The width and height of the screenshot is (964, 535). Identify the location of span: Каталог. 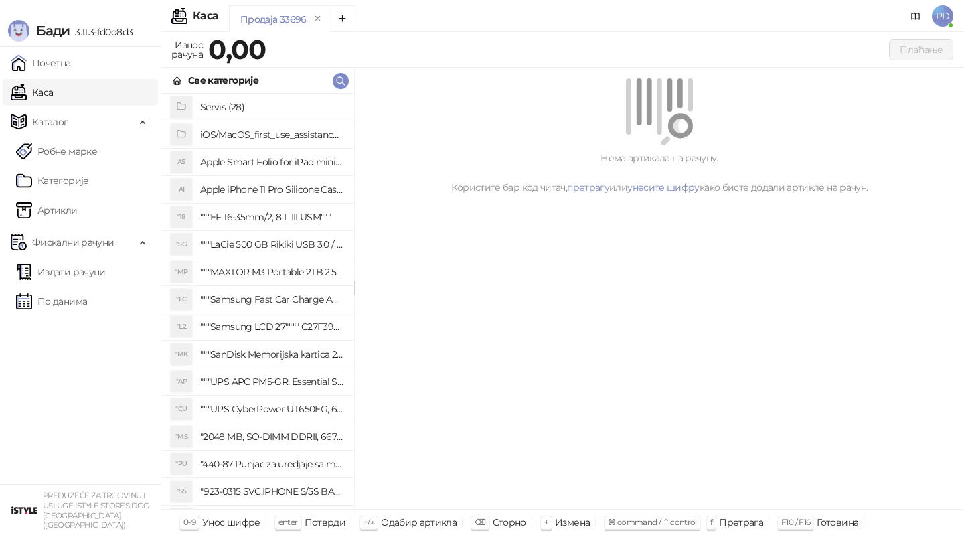
(50, 122).